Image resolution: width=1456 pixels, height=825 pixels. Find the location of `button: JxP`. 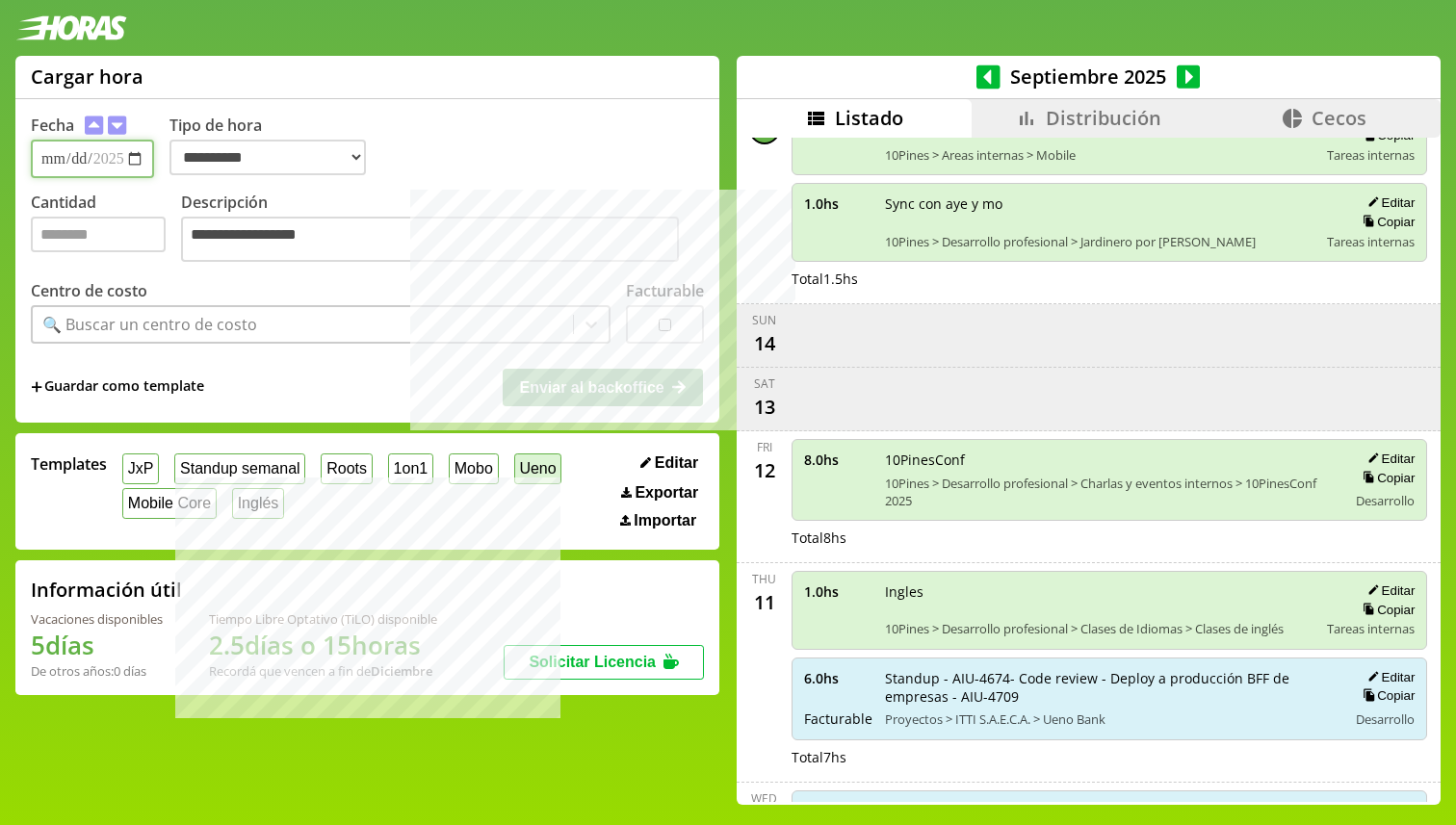

button: JxP is located at coordinates (140, 467).